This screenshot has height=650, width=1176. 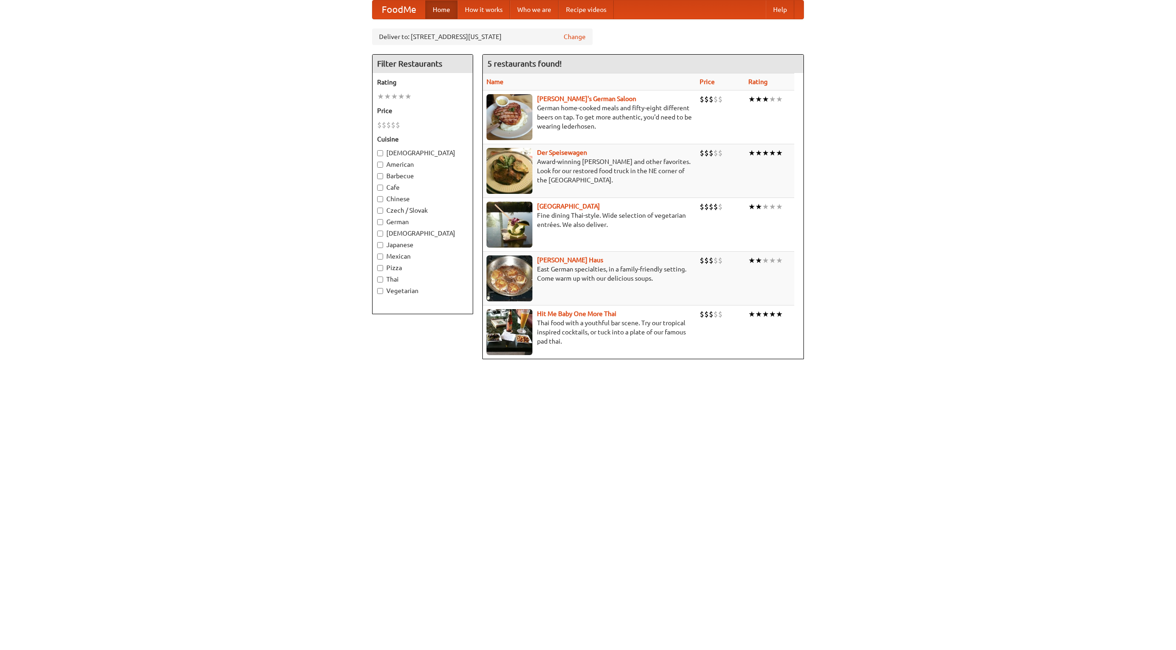 I want to click on label: Mexican, so click(x=423, y=256).